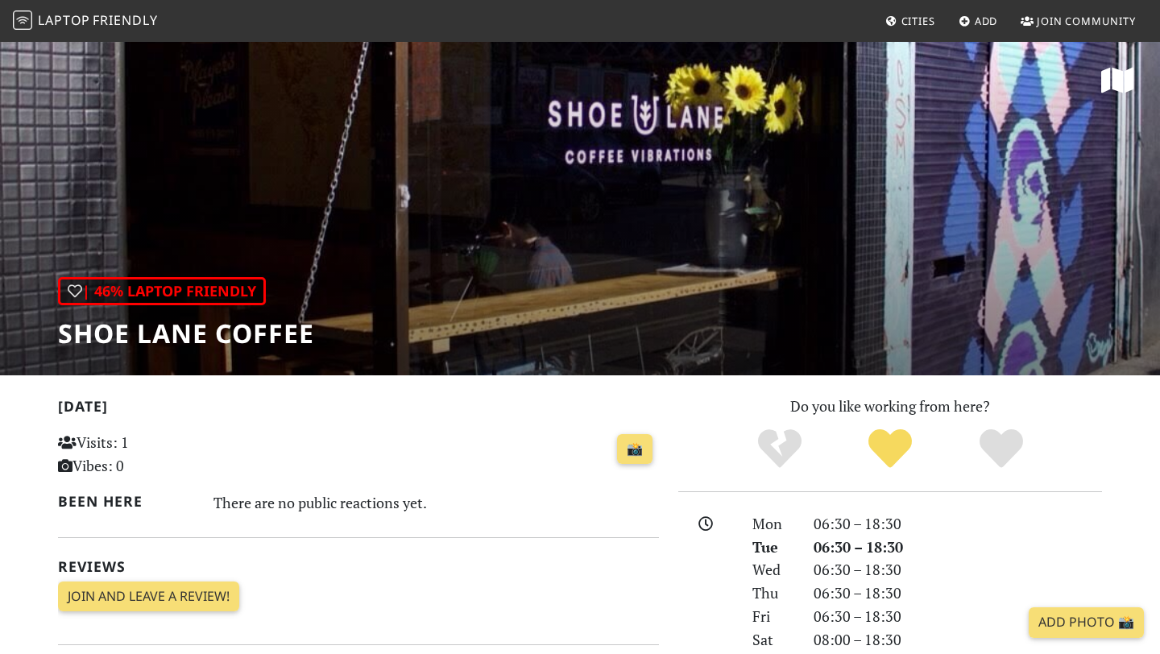 The height and width of the screenshot is (654, 1160). What do you see at coordinates (773, 547) in the screenshot?
I see `div: Tue` at bounding box center [773, 547].